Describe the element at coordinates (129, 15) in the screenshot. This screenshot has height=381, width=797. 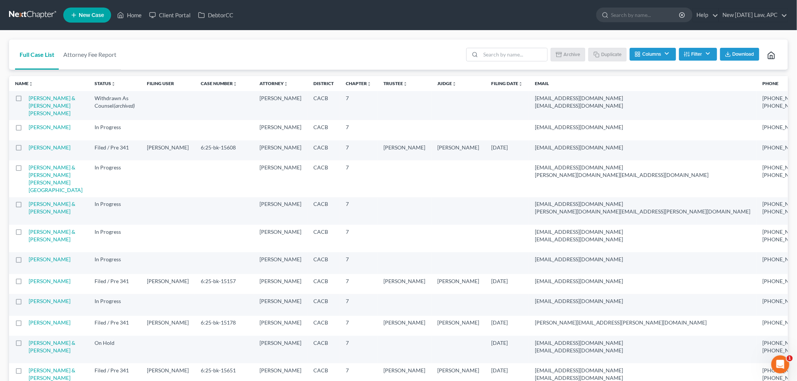
I see `a: Home` at that location.